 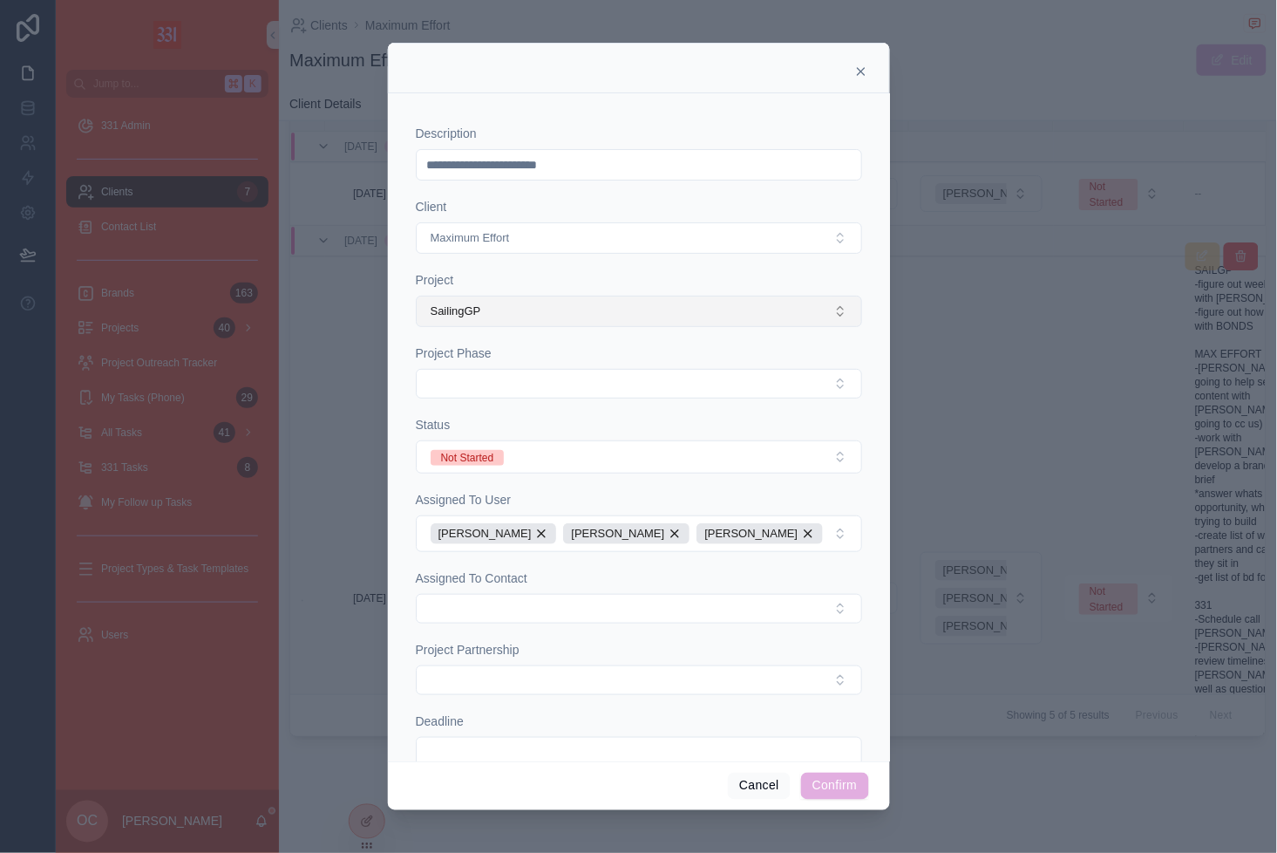 I want to click on span: Project Phase, so click(x=453, y=353).